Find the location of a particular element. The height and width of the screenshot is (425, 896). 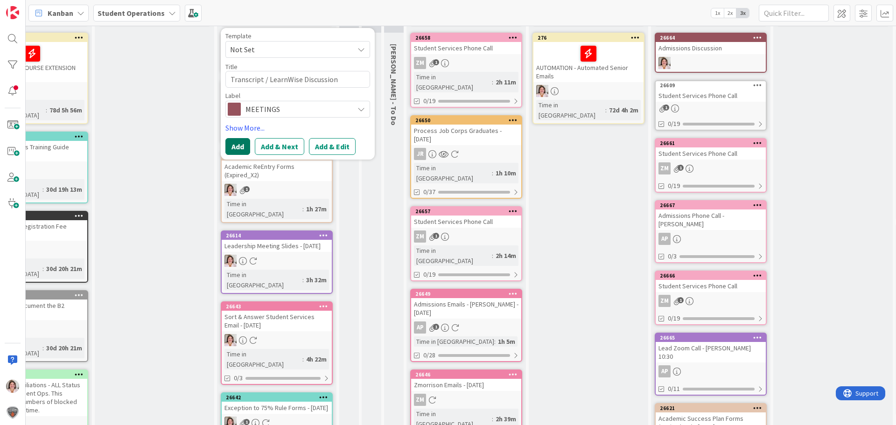

button: Add is located at coordinates (238, 147).